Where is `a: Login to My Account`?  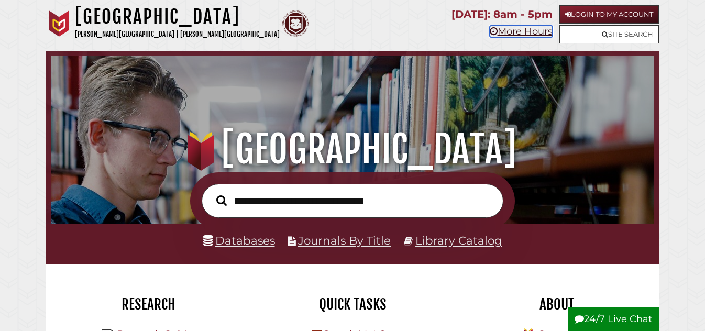 a: Login to My Account is located at coordinates (609, 14).